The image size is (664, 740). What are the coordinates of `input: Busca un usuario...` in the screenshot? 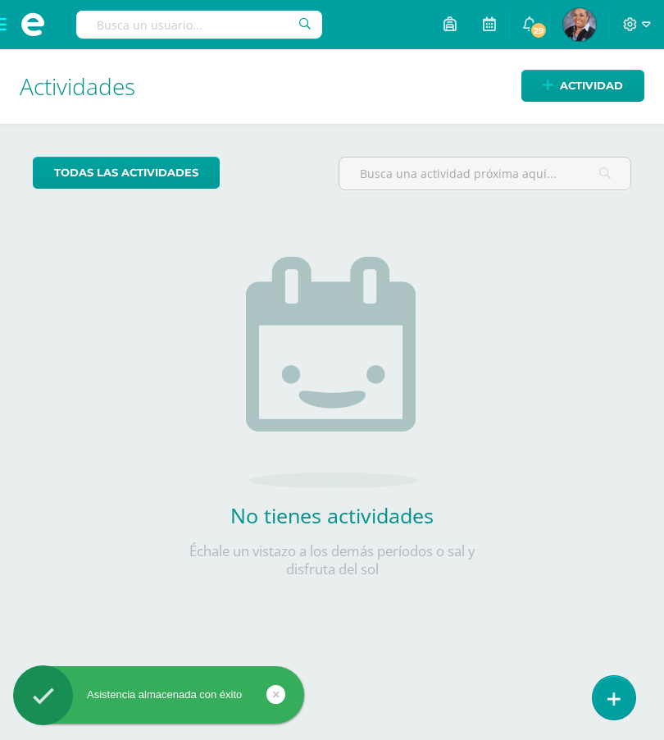 It's located at (199, 25).